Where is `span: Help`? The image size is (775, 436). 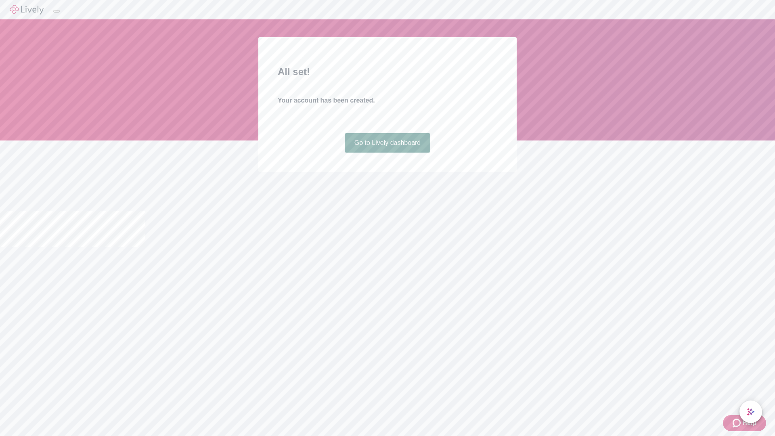 span: Help is located at coordinates (749, 423).